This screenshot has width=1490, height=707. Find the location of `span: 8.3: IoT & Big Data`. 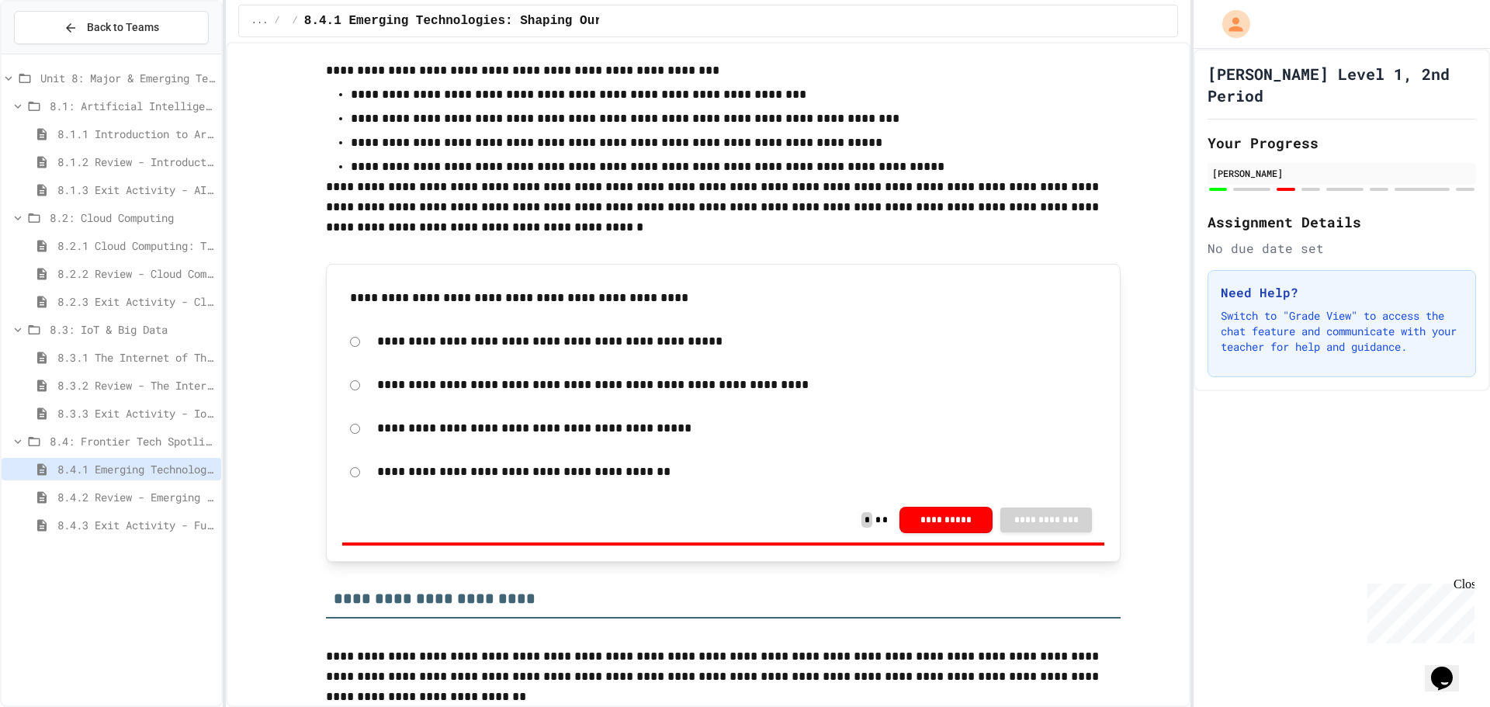

span: 8.3: IoT & Big Data is located at coordinates (132, 329).